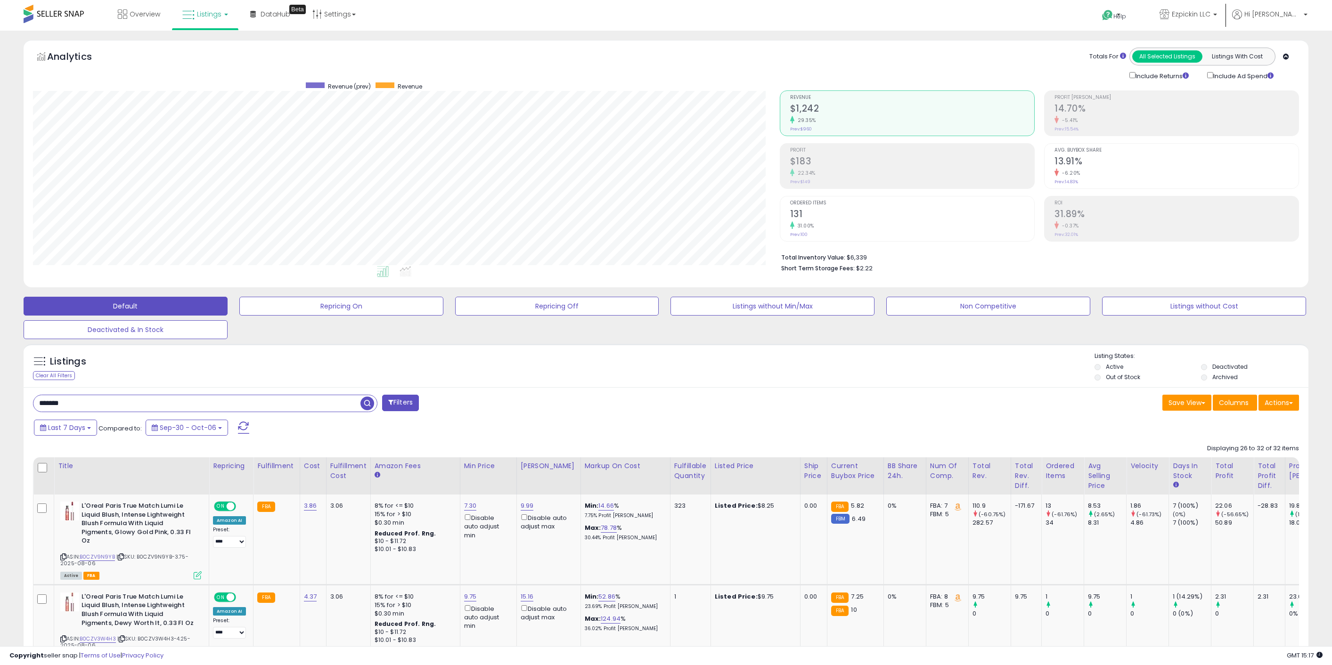 The image size is (1332, 665). What do you see at coordinates (1108, 57) in the screenshot?
I see `div: Totals For` at bounding box center [1108, 57].